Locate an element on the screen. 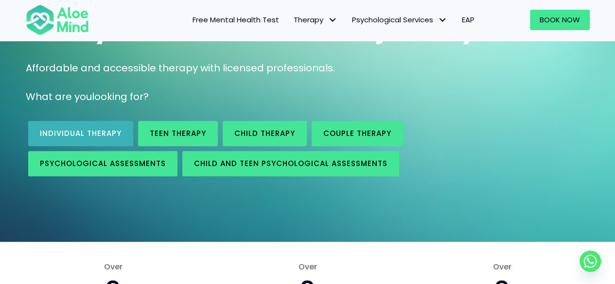 Image resolution: width=615 pixels, height=284 pixels. p: Affordable and accessible therapy with licensed professionals. is located at coordinates (308, 68).